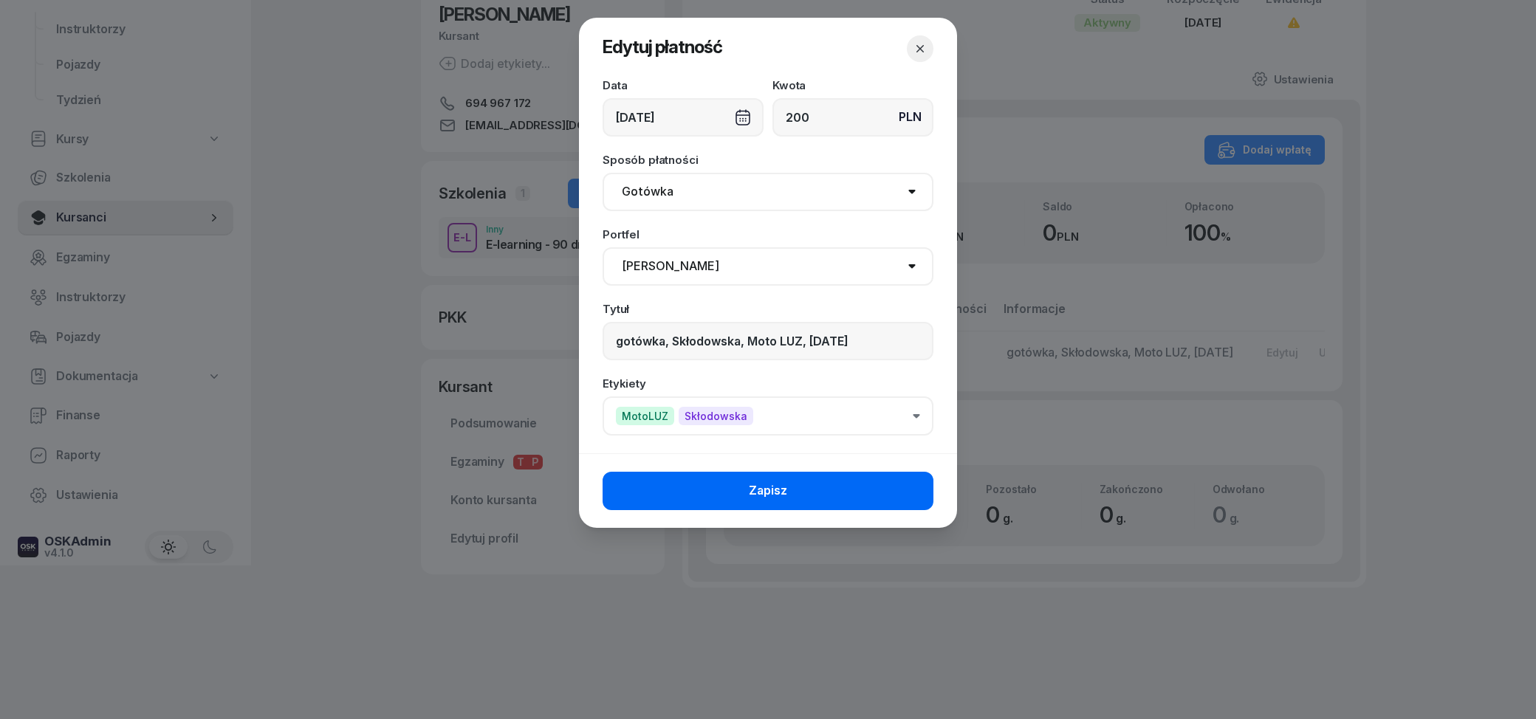  I want to click on input: 0, so click(853, 117).